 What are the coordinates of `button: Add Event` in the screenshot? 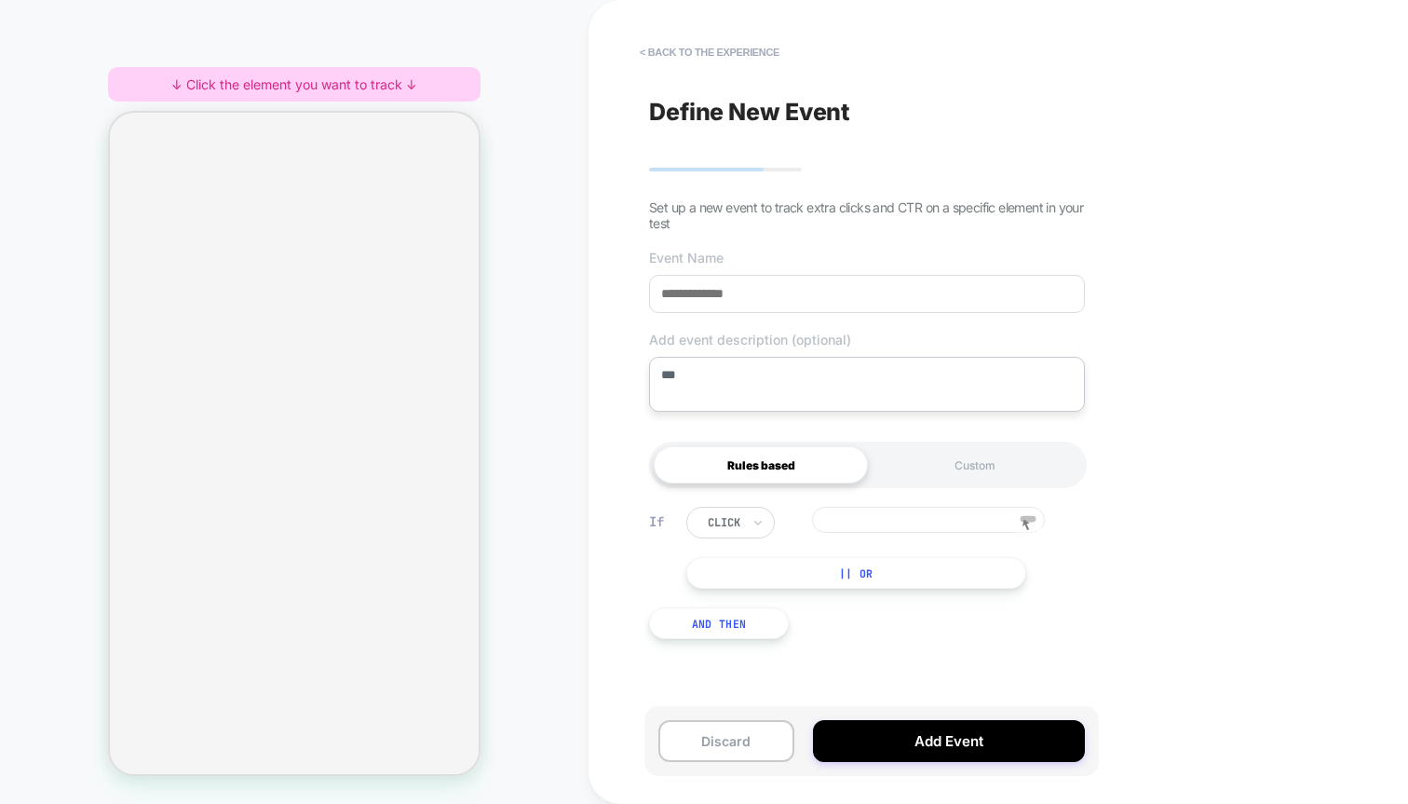 It's located at (949, 740).